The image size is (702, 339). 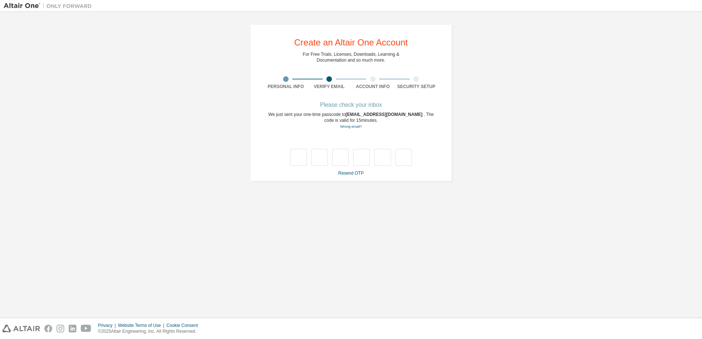 What do you see at coordinates (351, 126) in the screenshot?
I see `a: Go back to the registration form` at bounding box center [351, 126].